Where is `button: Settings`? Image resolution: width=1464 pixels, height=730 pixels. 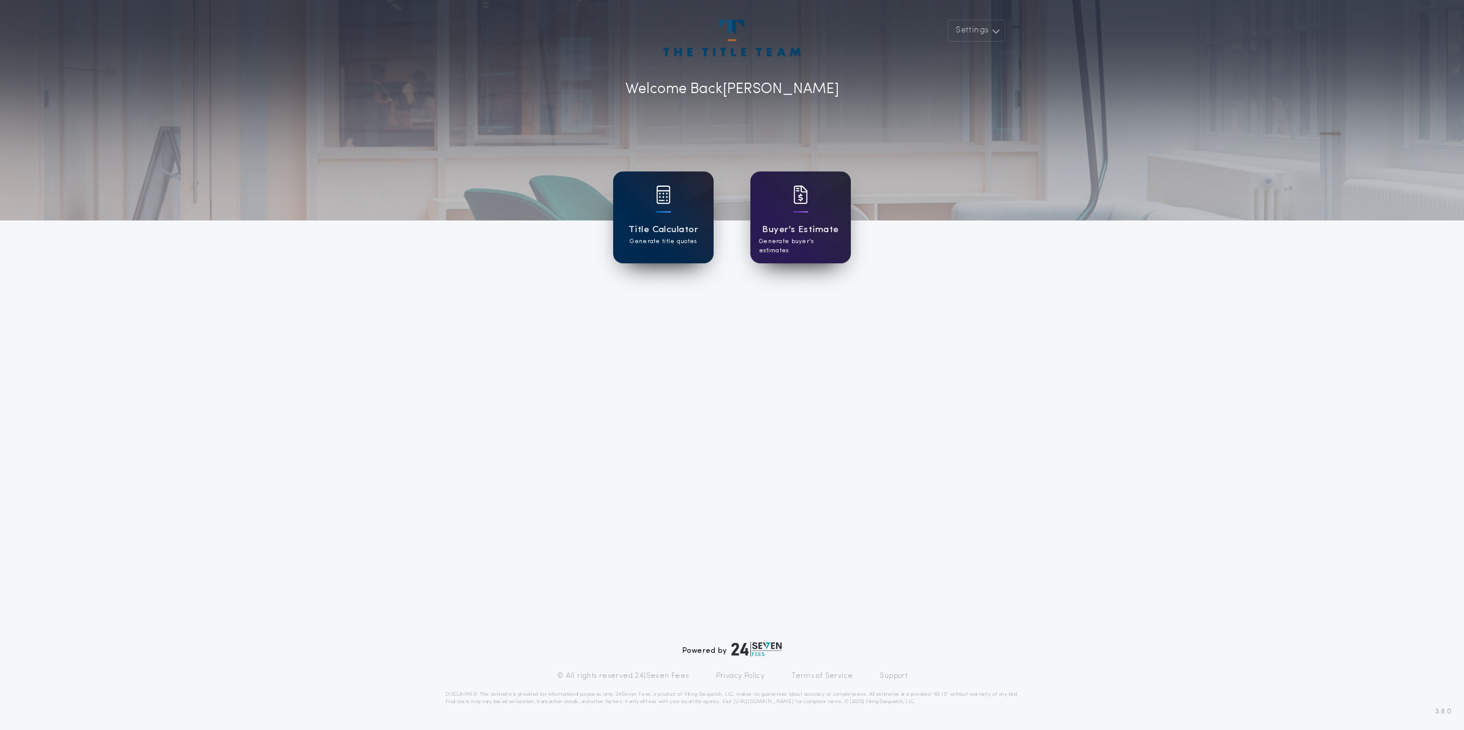 button: Settings is located at coordinates (977, 31).